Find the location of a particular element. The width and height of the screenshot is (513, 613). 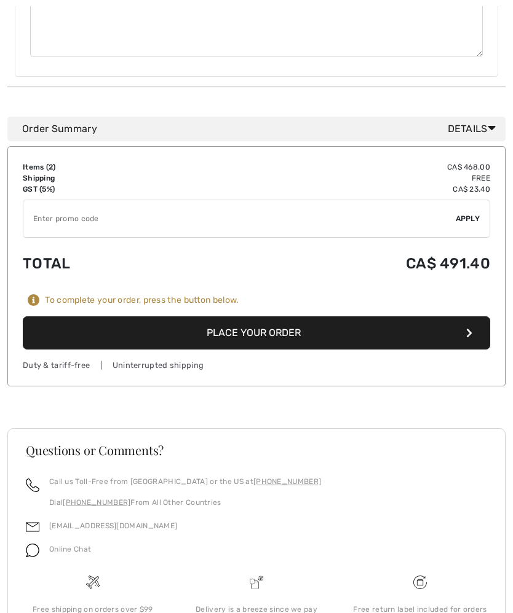

td: CA$ 468.00 is located at coordinates (340, 167).